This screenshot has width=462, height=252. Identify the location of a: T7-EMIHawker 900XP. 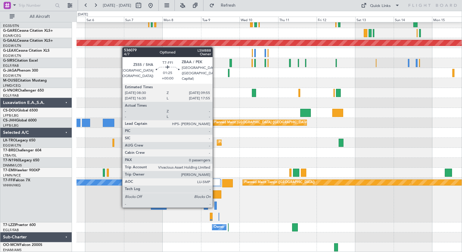
(21, 171).